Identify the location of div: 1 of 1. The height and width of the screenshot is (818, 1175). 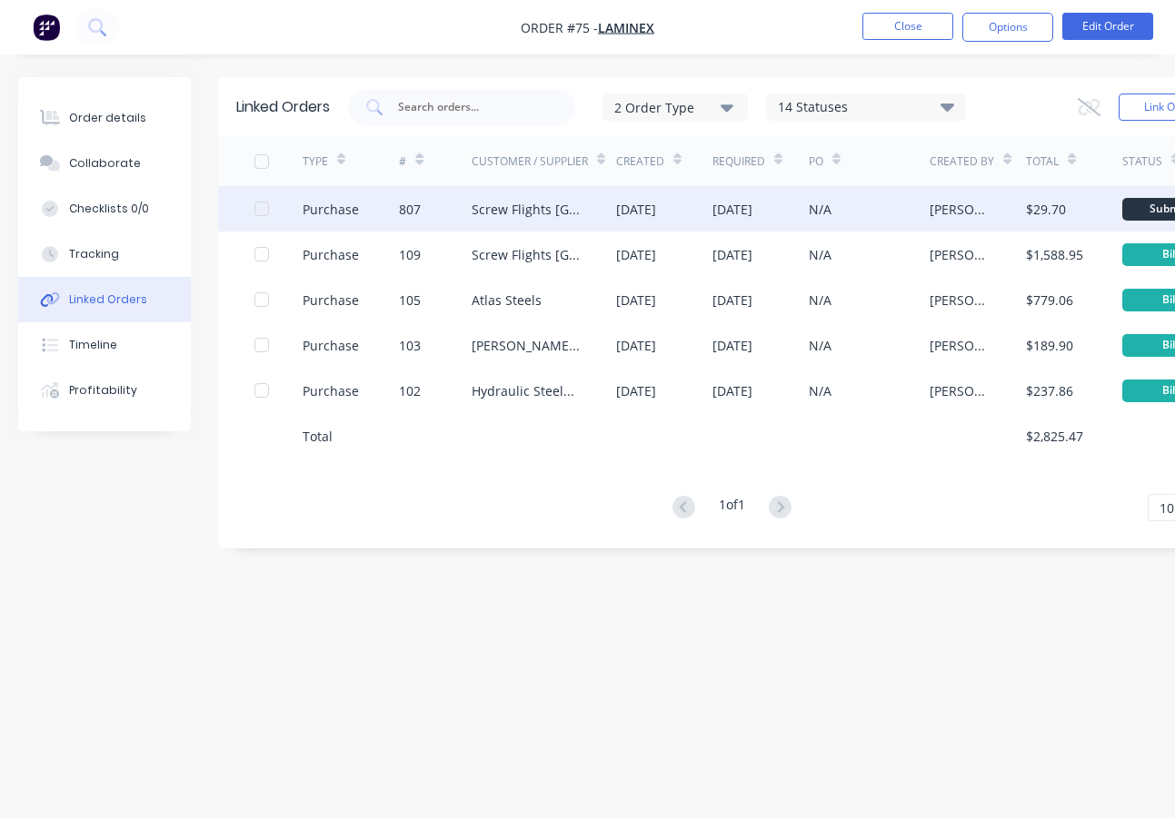
(731, 508).